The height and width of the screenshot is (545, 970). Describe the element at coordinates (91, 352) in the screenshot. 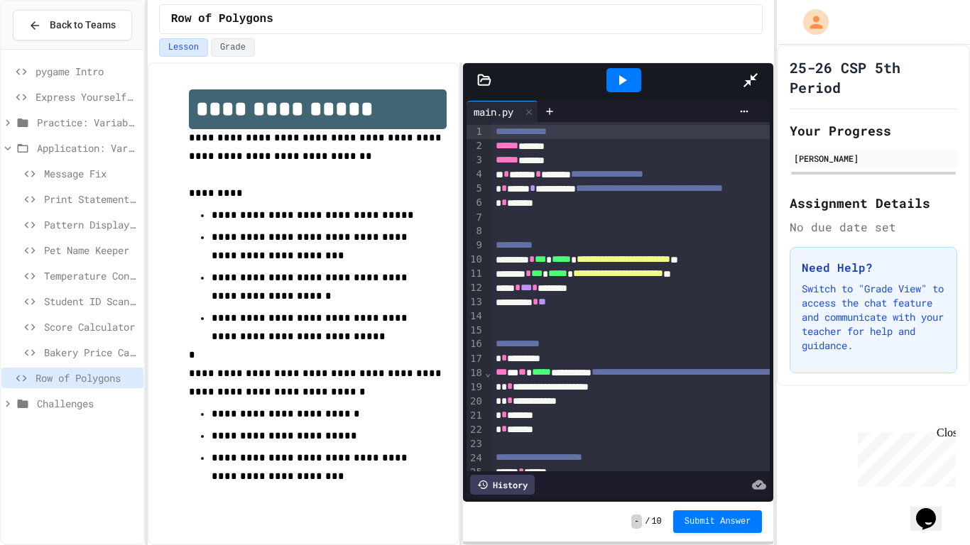

I see `span: Bakery Price Calculator` at that location.